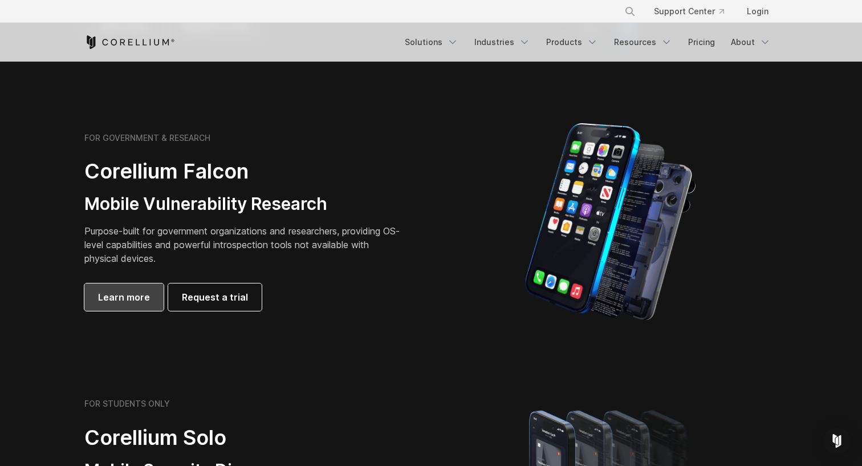 The image size is (862, 466). Describe the element at coordinates (689, 11) in the screenshot. I see `a: Support Center` at that location.